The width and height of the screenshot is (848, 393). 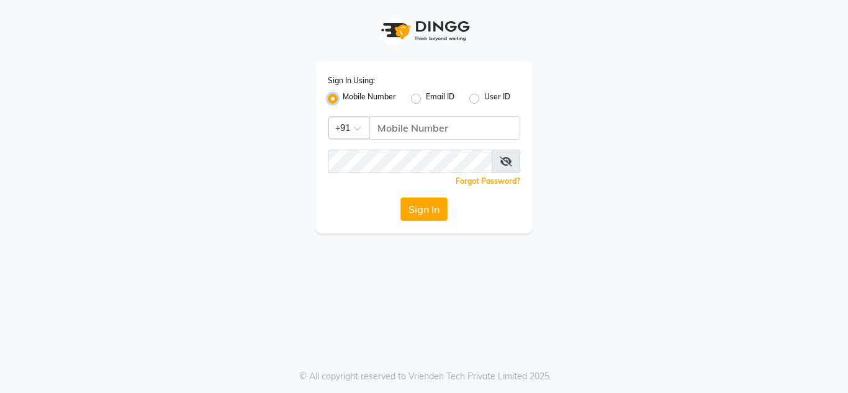 What do you see at coordinates (440, 99) in the screenshot?
I see `label: Email ID` at bounding box center [440, 99].